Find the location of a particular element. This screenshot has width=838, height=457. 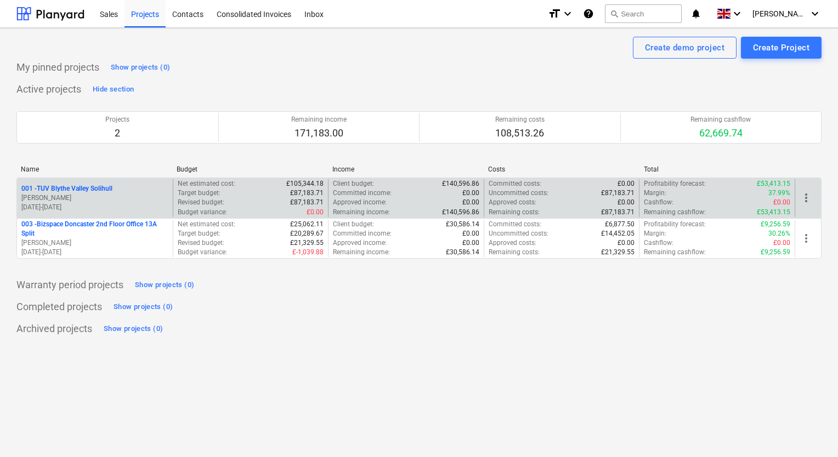

p: 001 - TUV Blythe Valley Solihull is located at coordinates (67, 189).